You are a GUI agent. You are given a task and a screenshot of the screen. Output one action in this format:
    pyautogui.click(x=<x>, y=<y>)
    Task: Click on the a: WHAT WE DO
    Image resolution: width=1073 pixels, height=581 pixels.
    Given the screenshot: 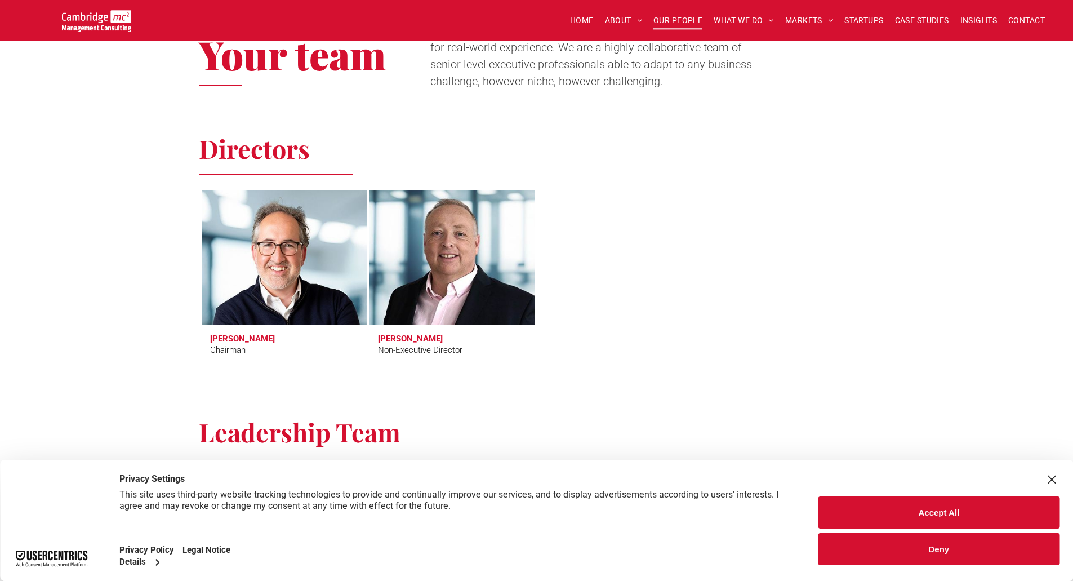 What is the action you would take?
    pyautogui.click(x=744, y=20)
    